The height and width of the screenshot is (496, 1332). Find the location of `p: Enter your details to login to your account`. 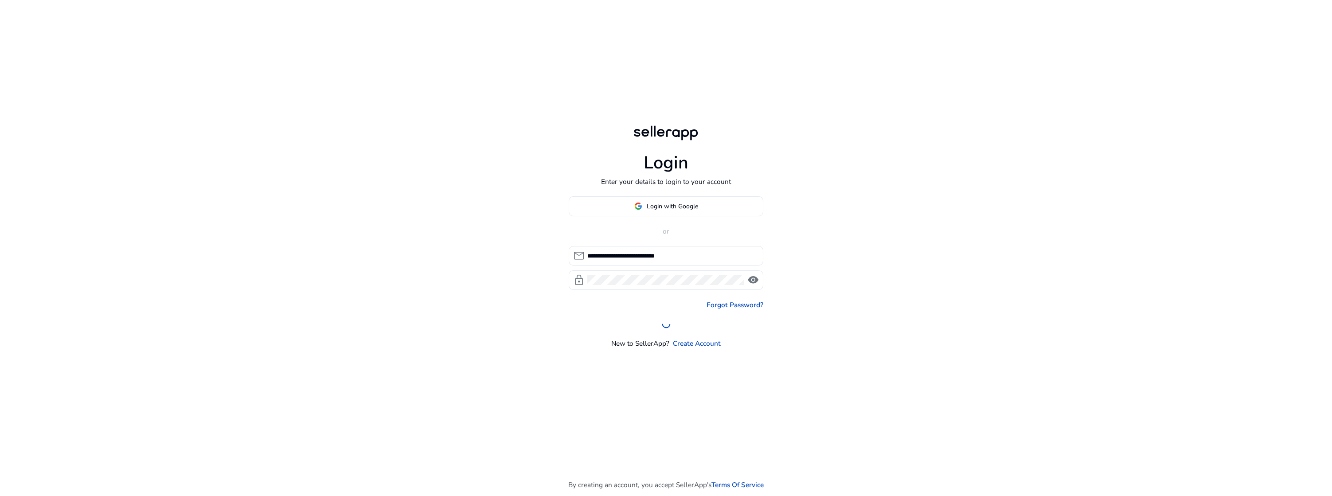

p: Enter your details to login to your account is located at coordinates (666, 181).